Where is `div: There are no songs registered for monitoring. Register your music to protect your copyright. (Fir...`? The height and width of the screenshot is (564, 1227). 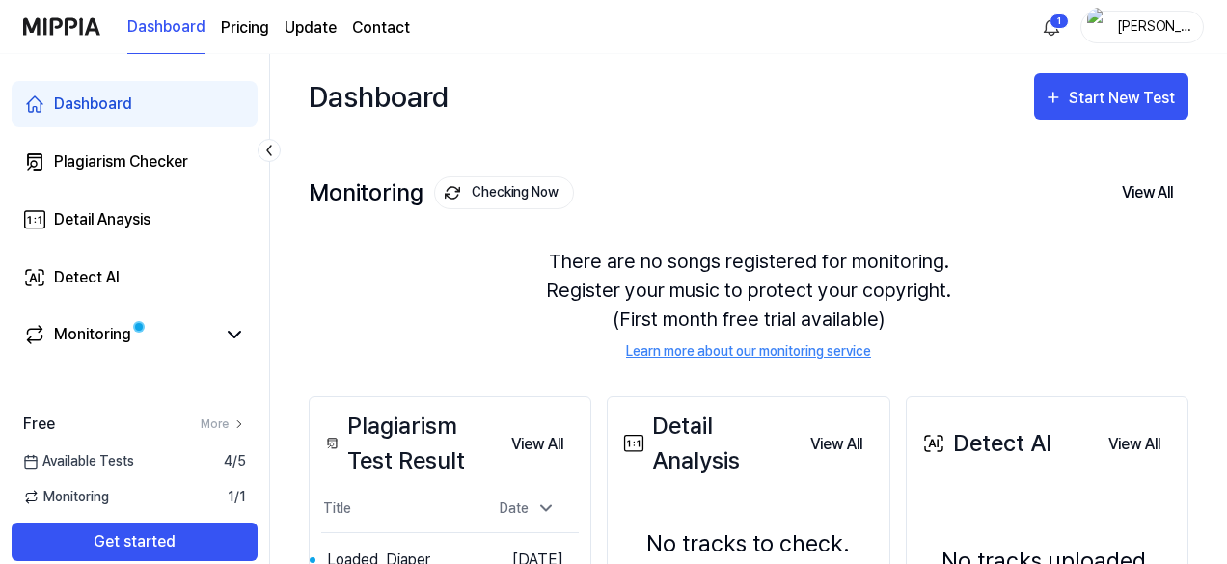
div: There are no songs registered for monitoring. Register your music to protect your copyright. (Fir... is located at coordinates (749, 304).